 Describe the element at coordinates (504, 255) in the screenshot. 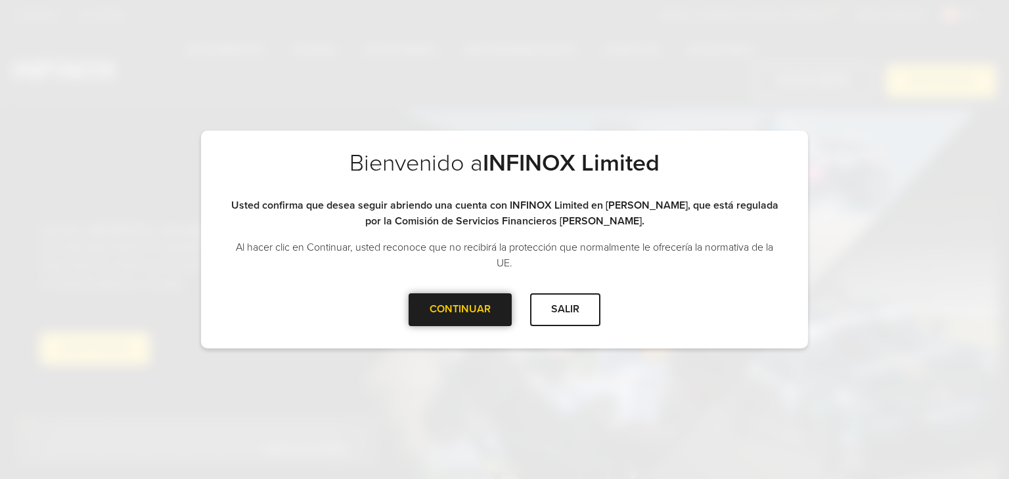

I see `p: Al hacer clic en Continuar, usted reconoce que no recibirá la protección que normalmente le ofrec...` at that location.